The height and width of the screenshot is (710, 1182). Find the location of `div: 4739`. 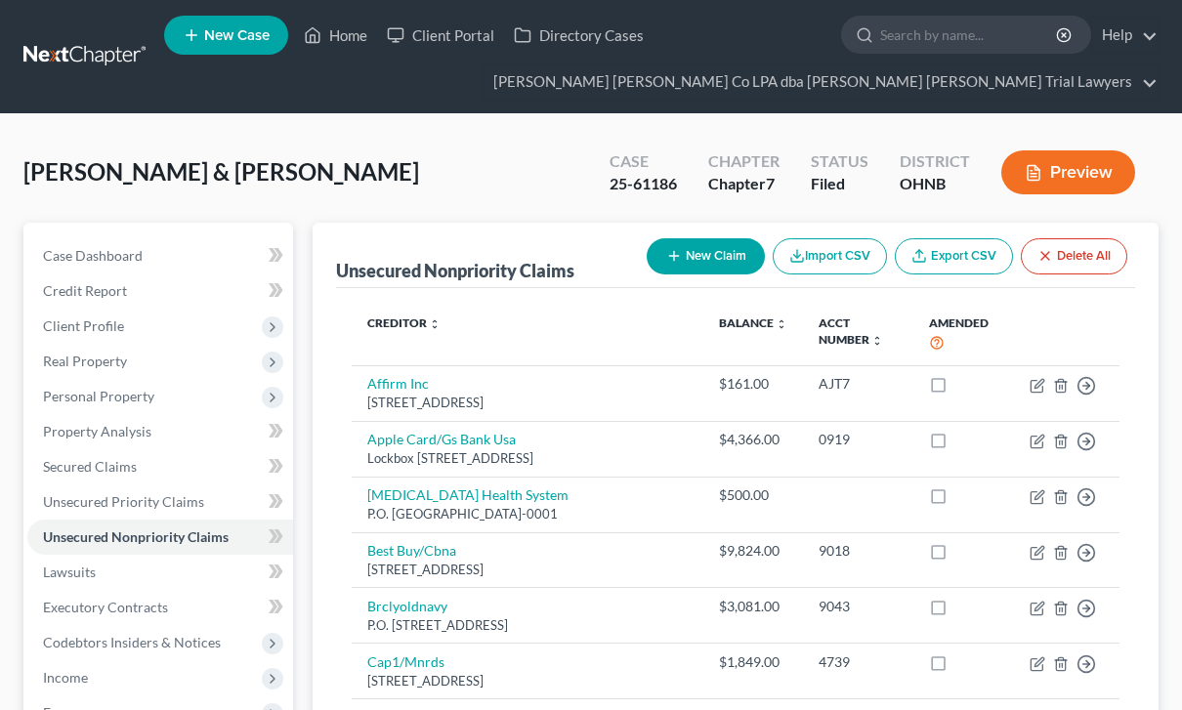

div: 4739 is located at coordinates (858, 662).